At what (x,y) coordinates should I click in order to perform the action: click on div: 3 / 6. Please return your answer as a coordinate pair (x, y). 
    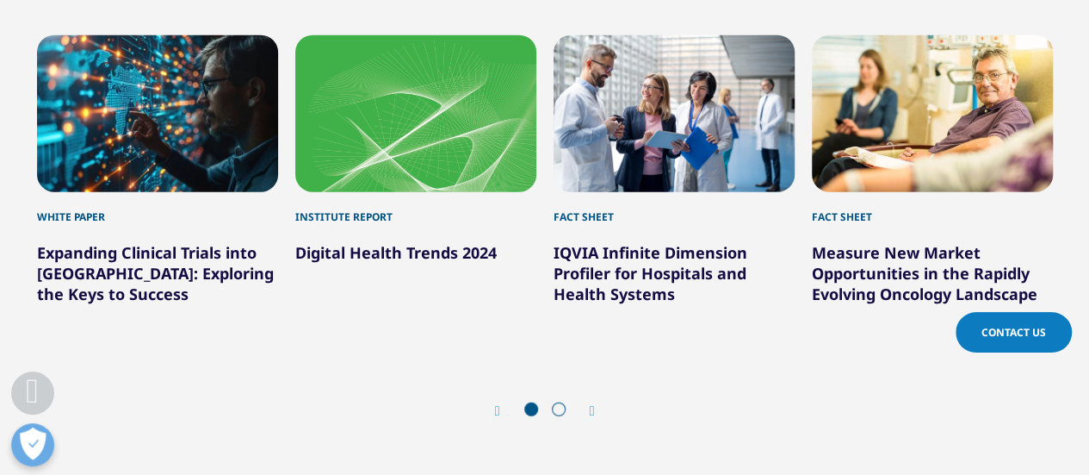
    Looking at the image, I should click on (674, 180).